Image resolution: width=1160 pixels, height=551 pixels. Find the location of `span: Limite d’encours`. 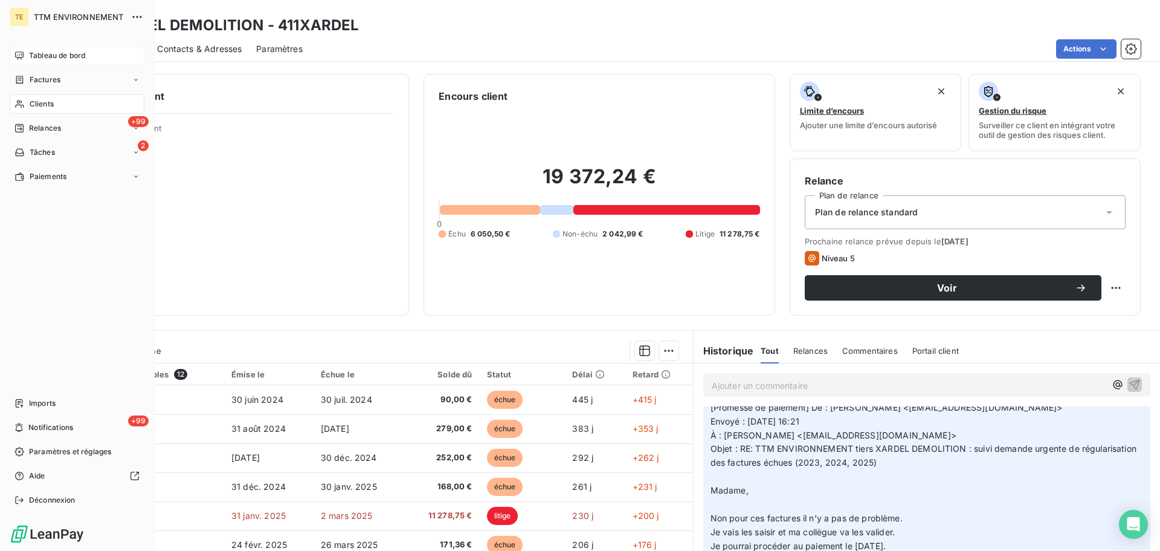

span: Limite d’encours is located at coordinates (832, 111).